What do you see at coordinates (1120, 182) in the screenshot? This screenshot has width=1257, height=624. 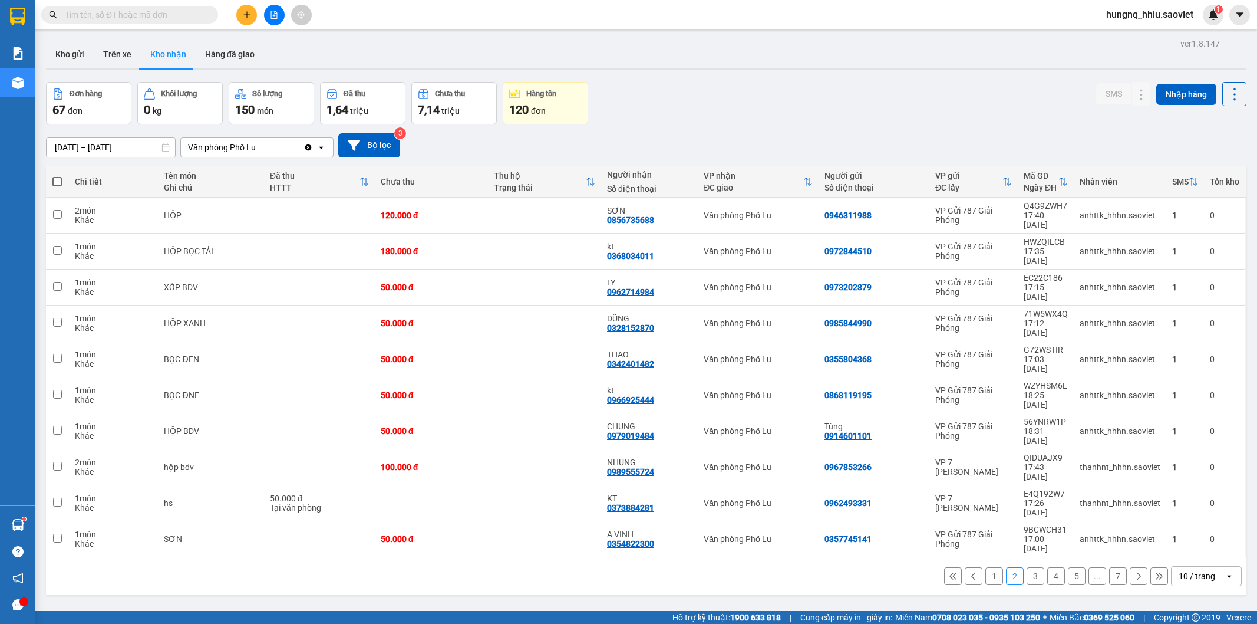 I see `div: Nhân viên` at bounding box center [1120, 182].